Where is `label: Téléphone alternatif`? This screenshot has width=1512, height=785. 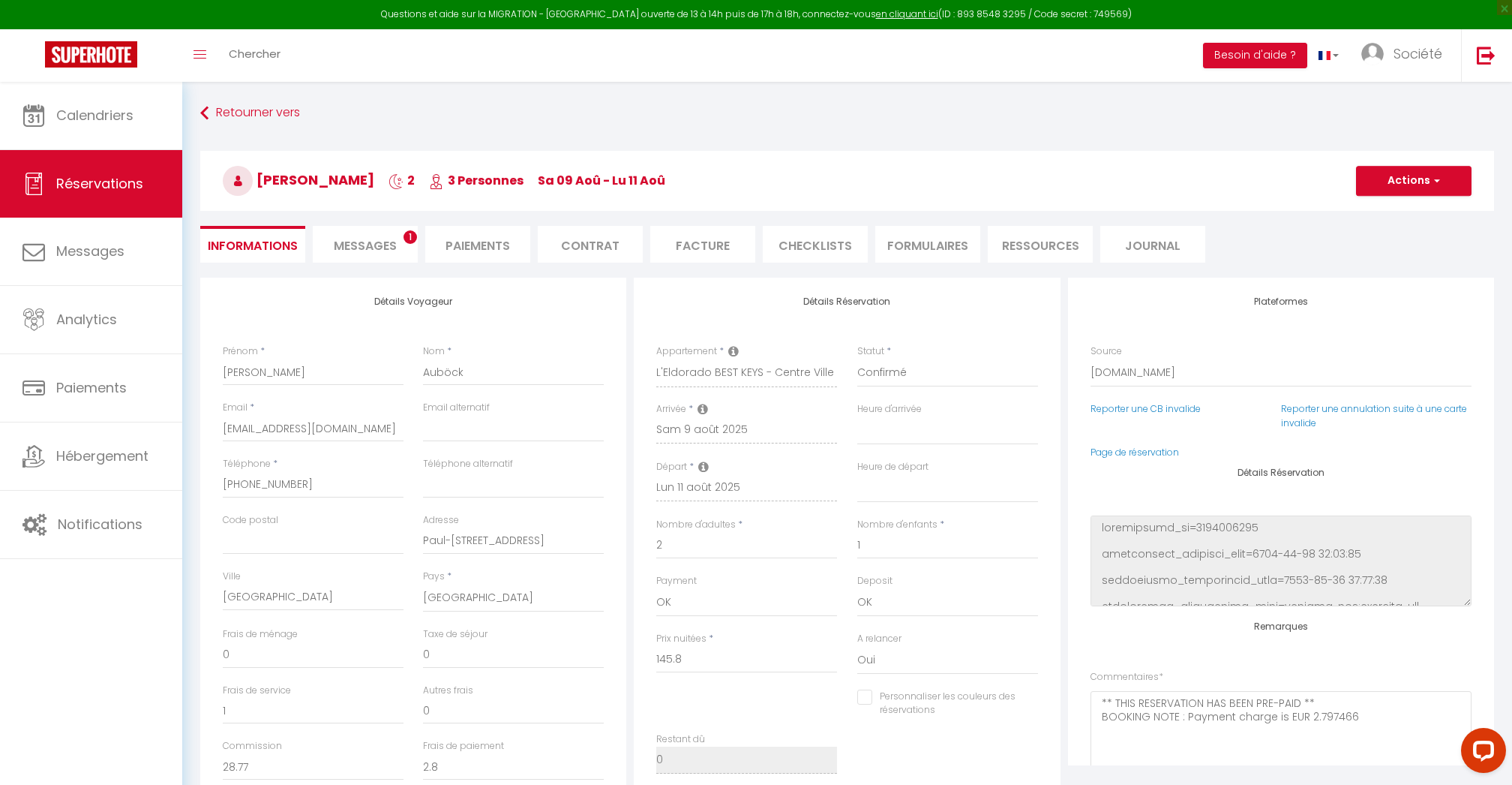 label: Téléphone alternatif is located at coordinates (468, 463).